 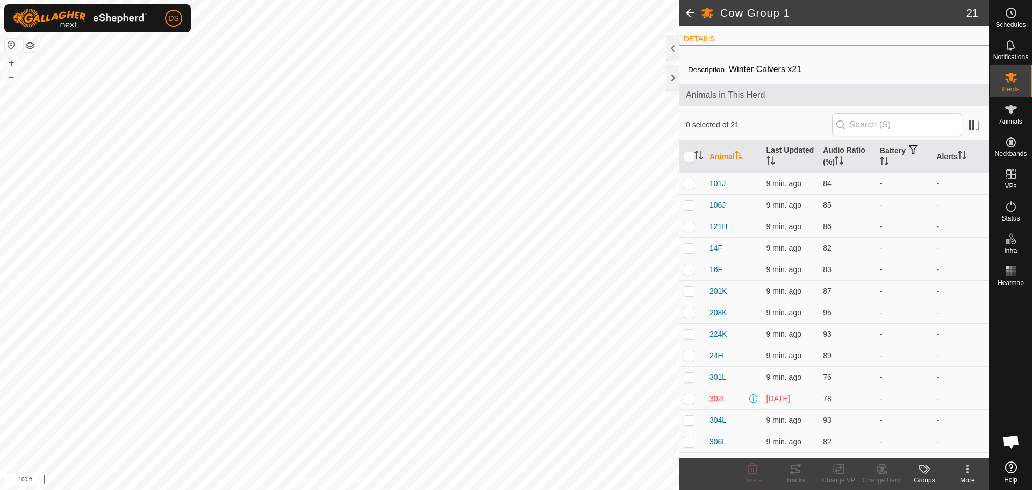 I want to click on span: 317L, so click(x=717, y=463).